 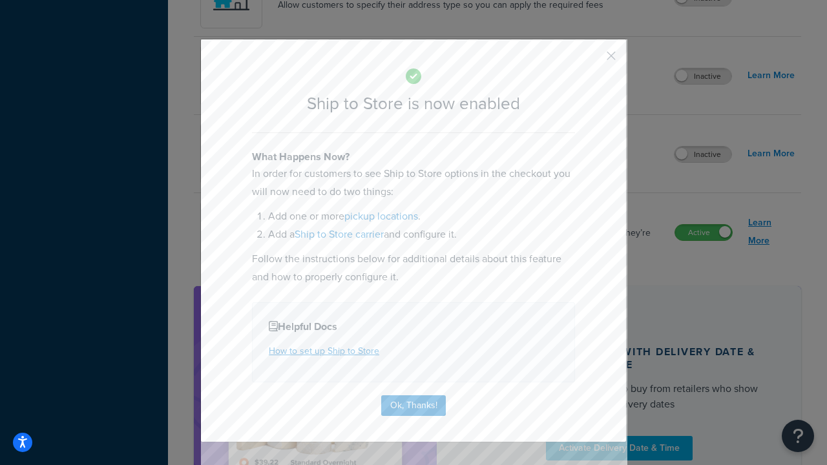 I want to click on p: Follow the instructions below for additional details about this feature and how to properly confi..., so click(x=413, y=268).